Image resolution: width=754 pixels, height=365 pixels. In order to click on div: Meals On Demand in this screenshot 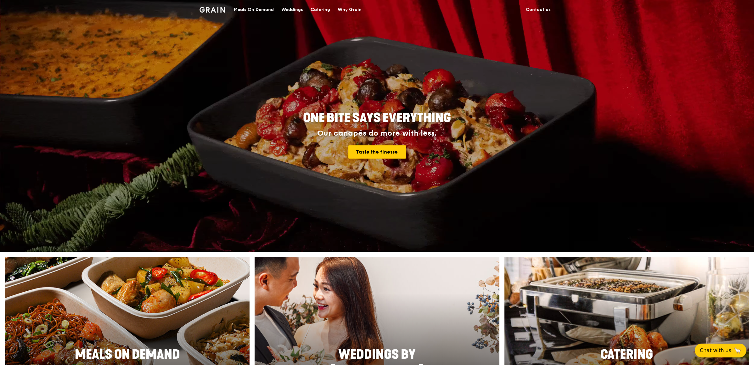, I will do `click(254, 10)`.